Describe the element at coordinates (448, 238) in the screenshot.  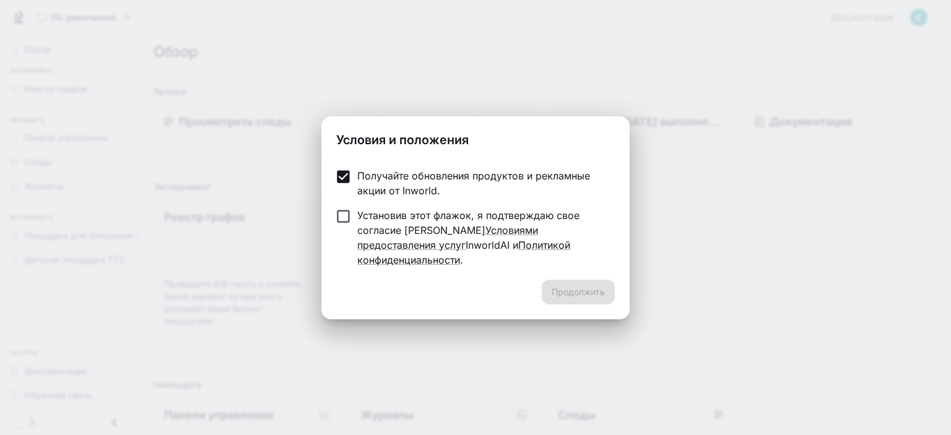
I see `a: Условиями предоставления услуг` at that location.